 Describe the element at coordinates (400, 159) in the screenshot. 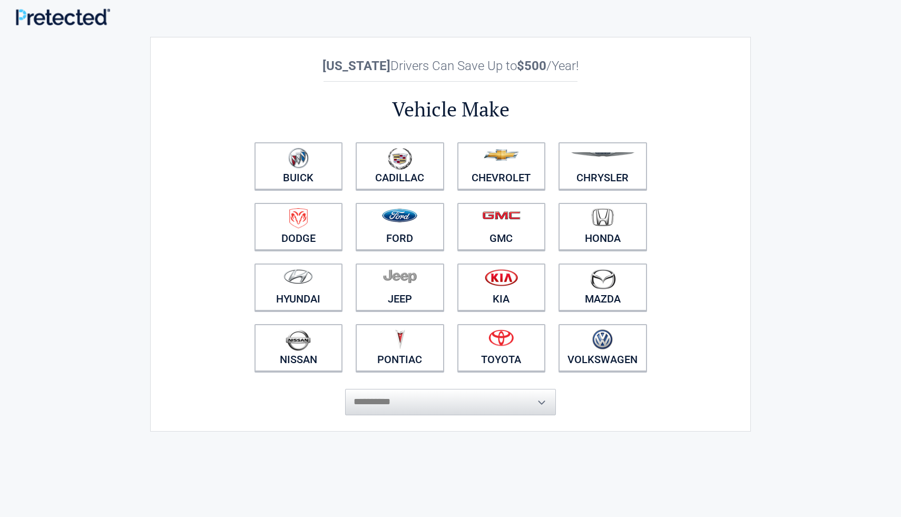

I see `img: cadillac` at that location.